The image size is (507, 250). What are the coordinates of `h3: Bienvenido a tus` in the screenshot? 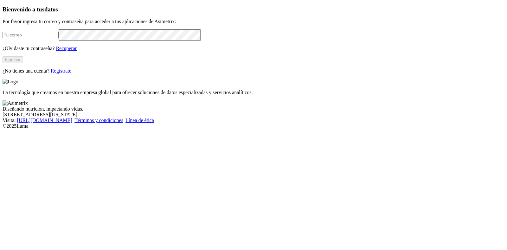 It's located at (253, 10).